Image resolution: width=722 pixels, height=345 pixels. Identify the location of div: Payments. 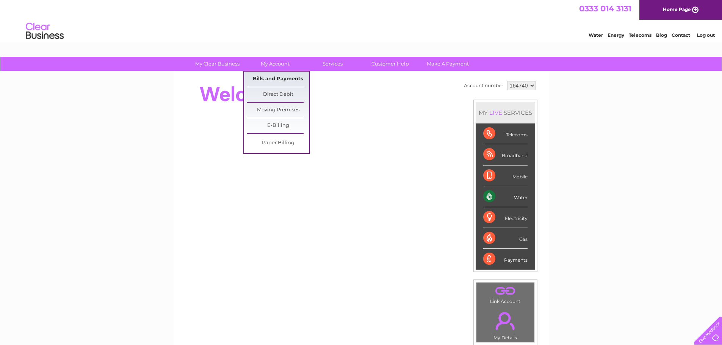
(505, 259).